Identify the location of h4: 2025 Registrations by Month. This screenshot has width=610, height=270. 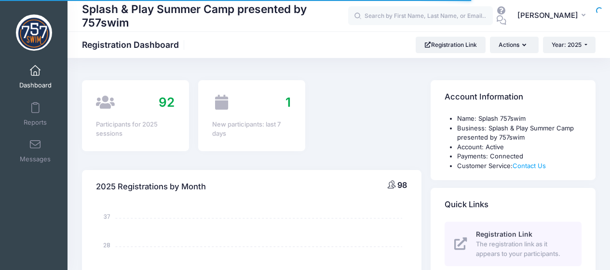
(151, 186).